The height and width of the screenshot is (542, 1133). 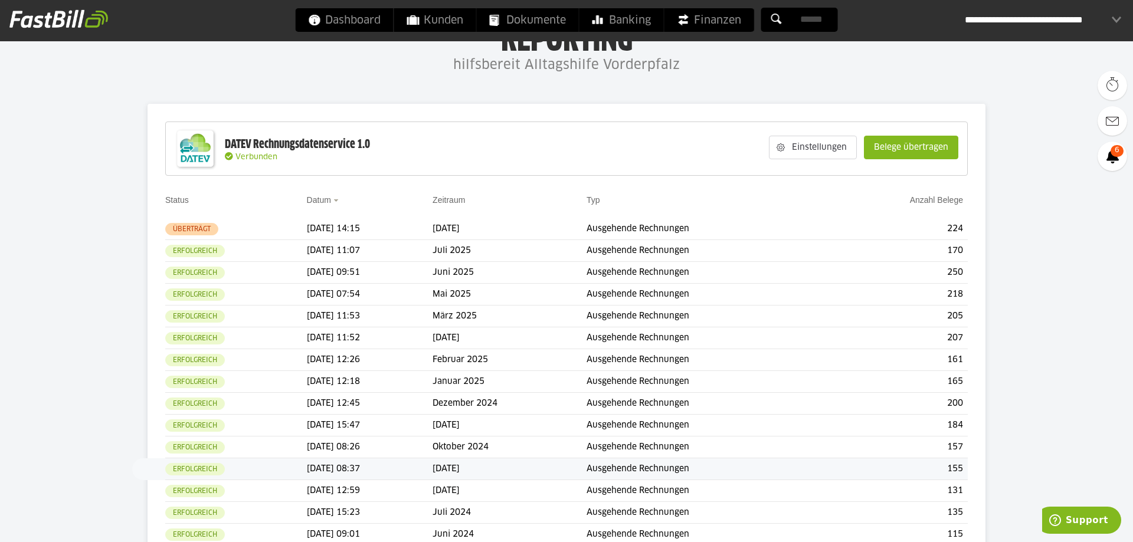 I want to click on span: Dashboard, so click(x=345, y=20).